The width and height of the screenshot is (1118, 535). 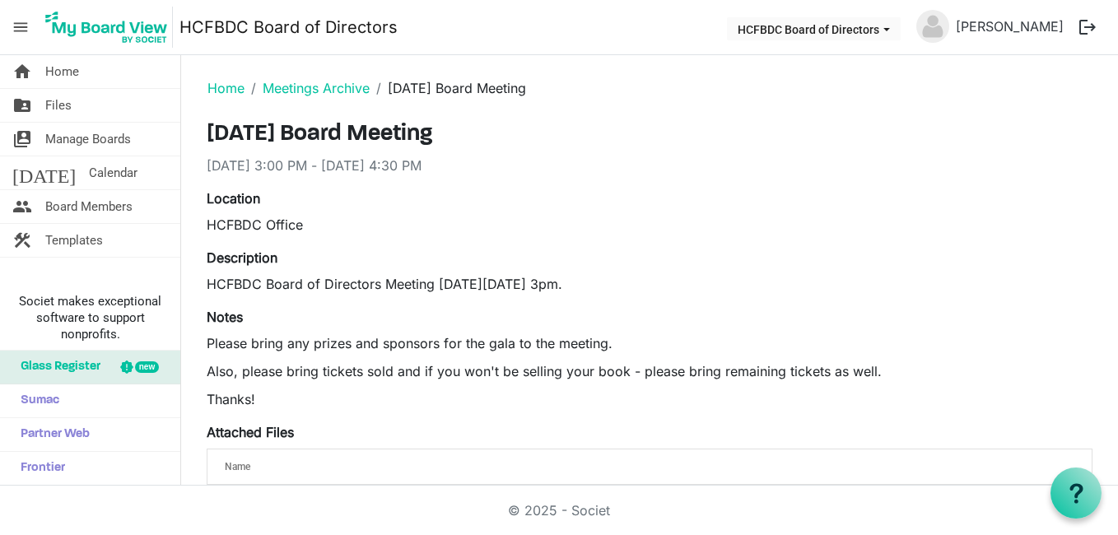 I want to click on button: logout, so click(x=1087, y=27).